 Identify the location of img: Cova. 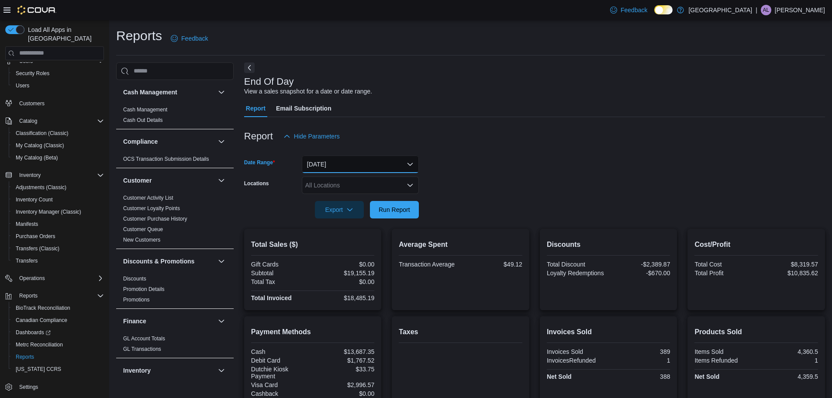
(37, 10).